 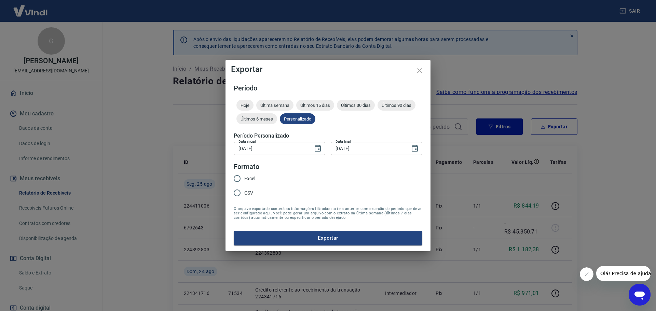 I want to click on span: Últimos 30 dias, so click(x=356, y=105).